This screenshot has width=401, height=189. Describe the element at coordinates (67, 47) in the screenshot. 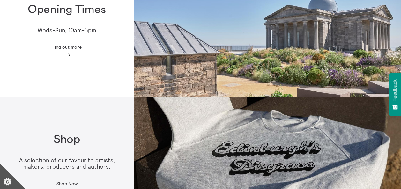

I see `span: Find out more` at that location.